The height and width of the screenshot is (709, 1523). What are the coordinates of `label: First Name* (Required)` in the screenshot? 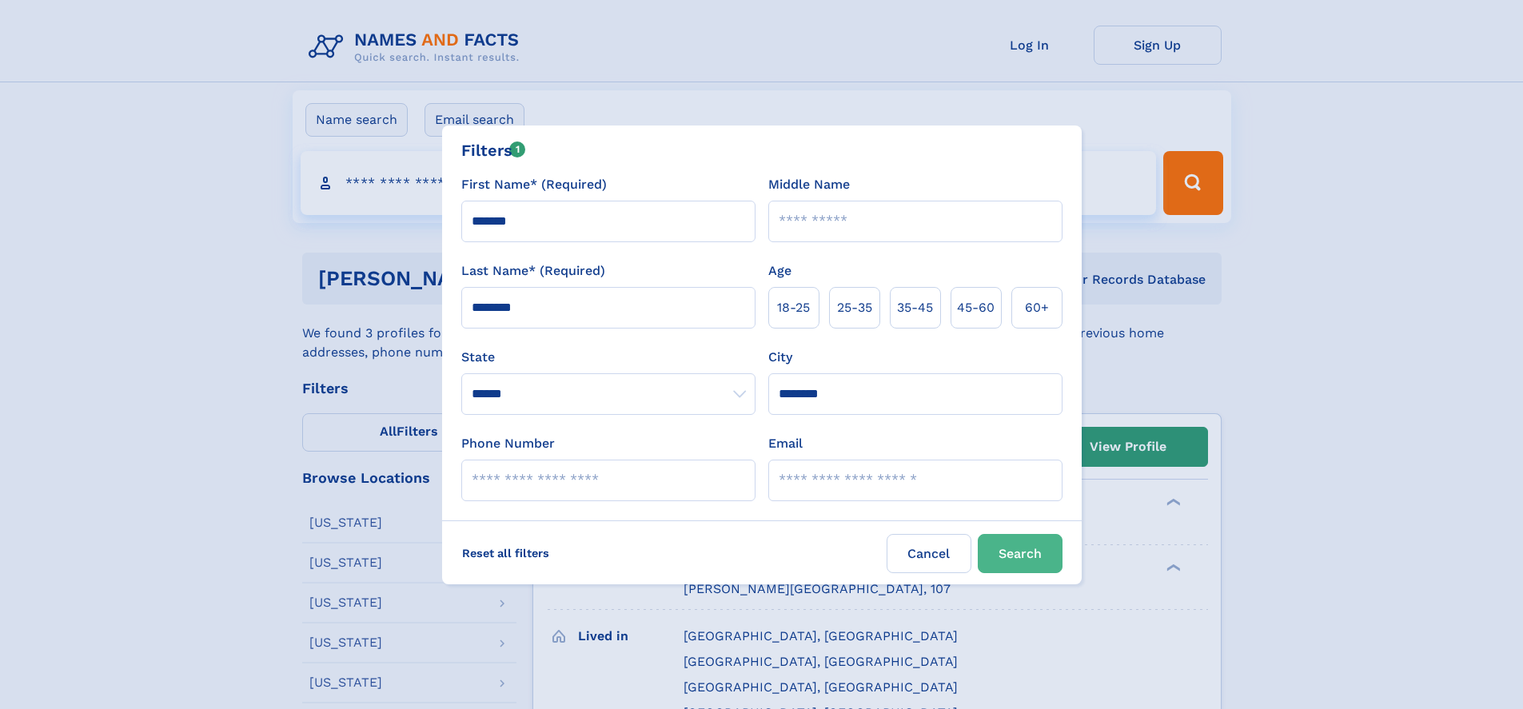 It's located at (534, 185).